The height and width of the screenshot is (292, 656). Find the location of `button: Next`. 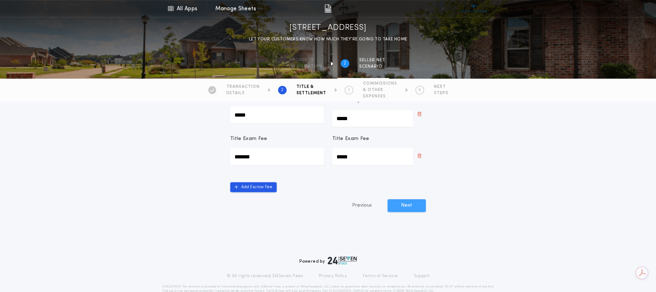

button: Next is located at coordinates (407, 206).